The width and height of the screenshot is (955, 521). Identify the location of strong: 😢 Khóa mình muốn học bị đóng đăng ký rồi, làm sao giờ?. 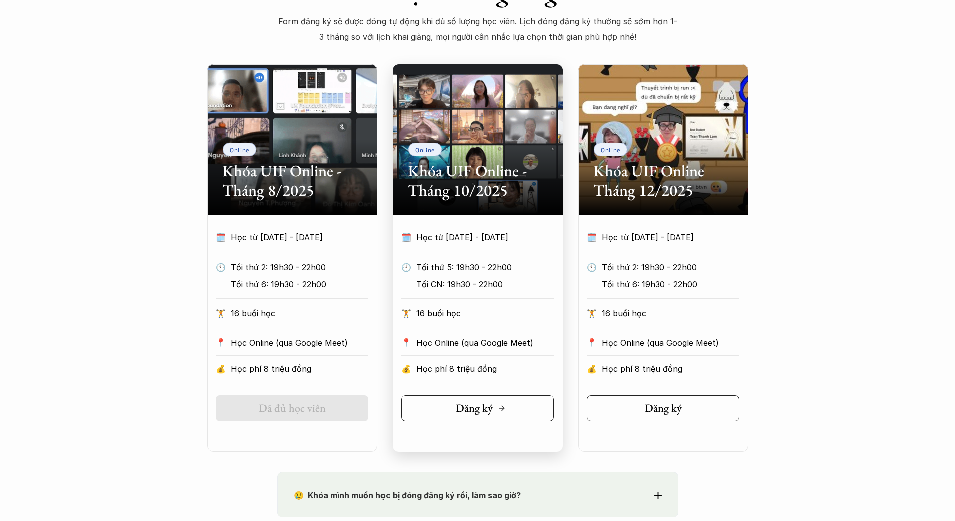
(407, 495).